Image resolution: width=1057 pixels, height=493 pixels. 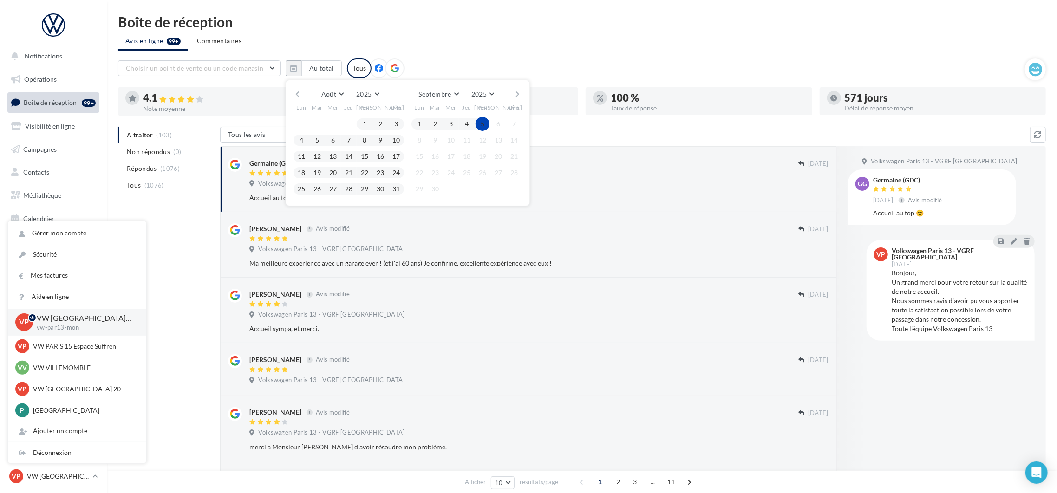 I want to click on span: Mer, so click(x=333, y=107).